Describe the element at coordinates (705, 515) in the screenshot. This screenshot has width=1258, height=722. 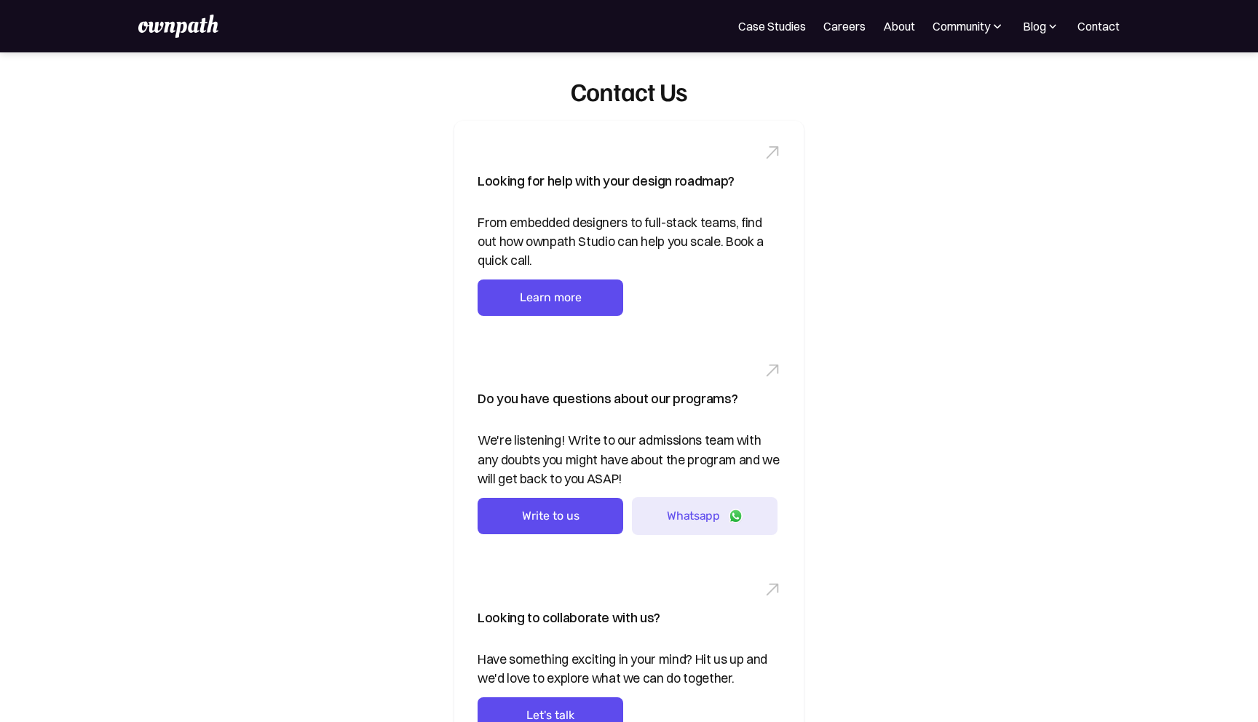
I see `a: Whatsapp` at that location.